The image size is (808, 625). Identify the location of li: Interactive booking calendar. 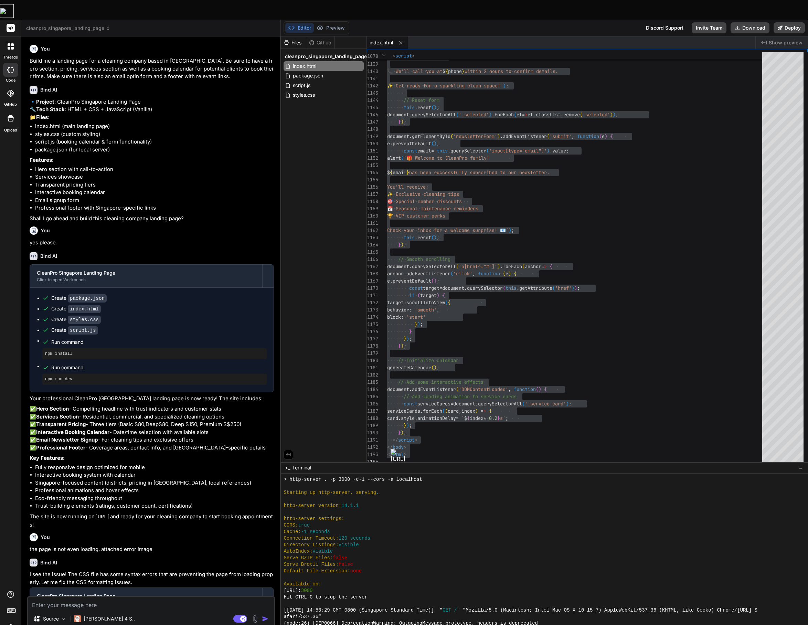
(154, 192).